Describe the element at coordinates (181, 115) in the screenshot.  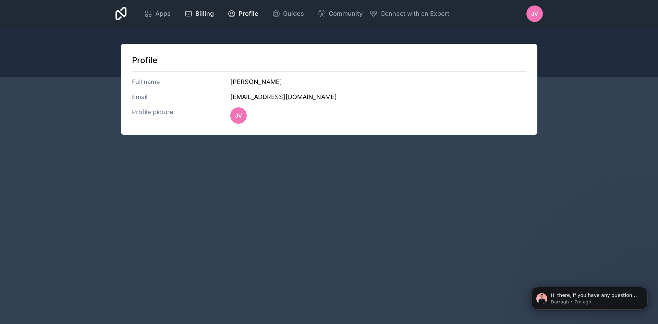
I see `h3: Profile picture` at that location.